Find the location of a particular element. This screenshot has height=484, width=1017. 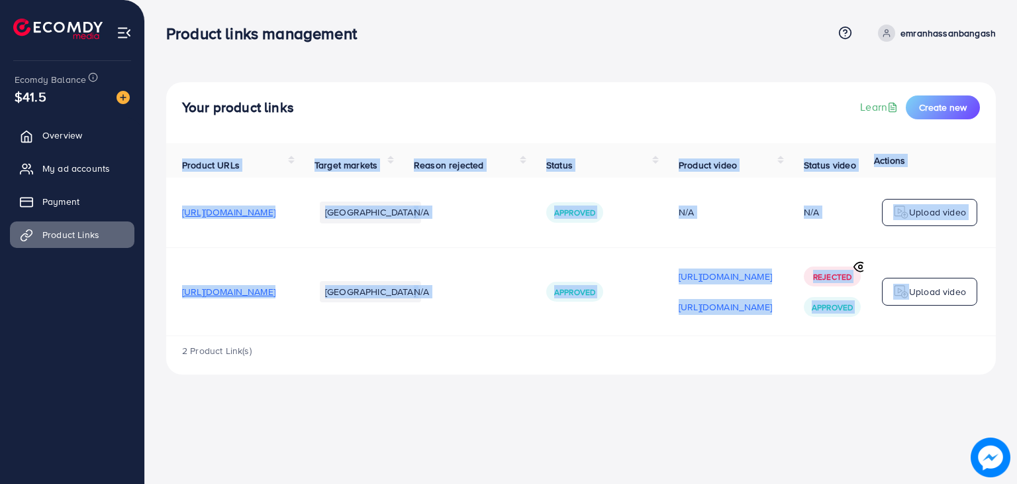

a: Product Links is located at coordinates (72, 234).